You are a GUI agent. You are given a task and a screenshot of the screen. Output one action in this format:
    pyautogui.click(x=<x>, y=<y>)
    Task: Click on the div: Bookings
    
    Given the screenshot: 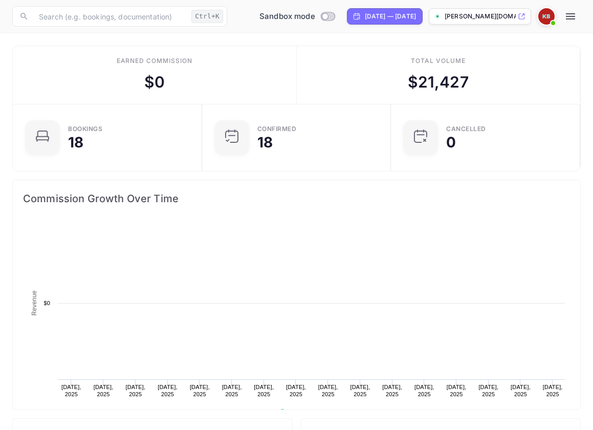 What is the action you would take?
    pyautogui.click(x=85, y=129)
    